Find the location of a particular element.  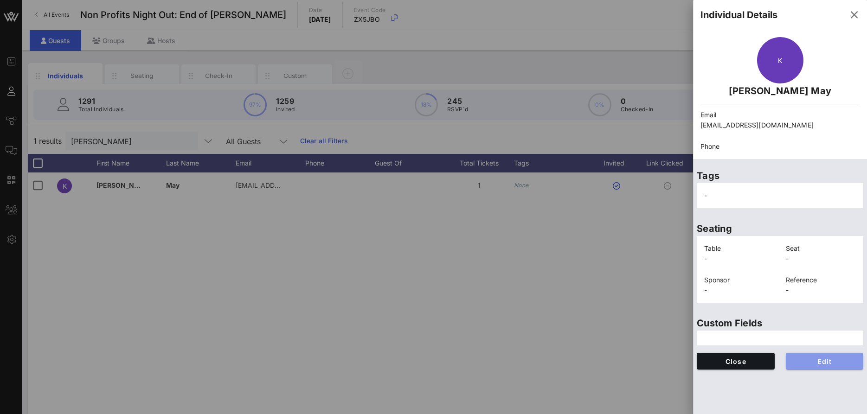

p: Tags is located at coordinates (780, 176).